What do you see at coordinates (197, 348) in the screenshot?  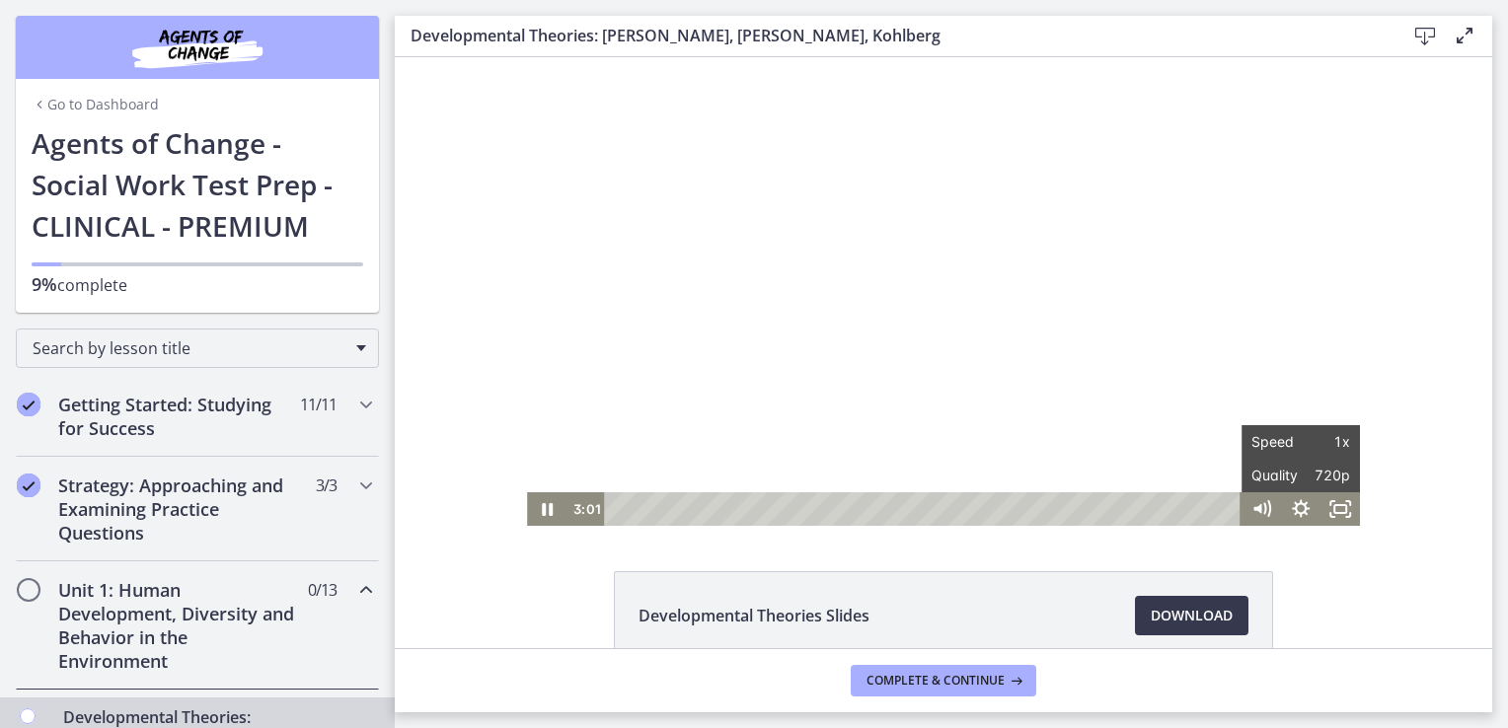 I see `div: Search by lesson title` at bounding box center [197, 348].